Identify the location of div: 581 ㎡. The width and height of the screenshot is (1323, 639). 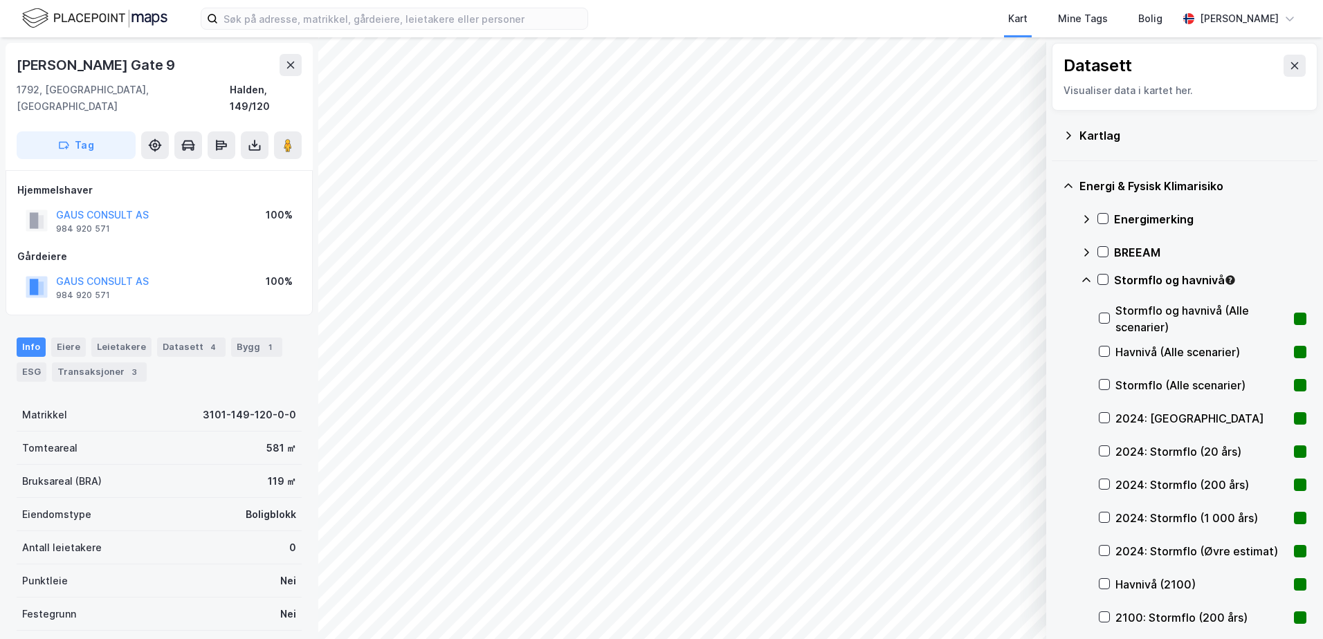
(281, 448).